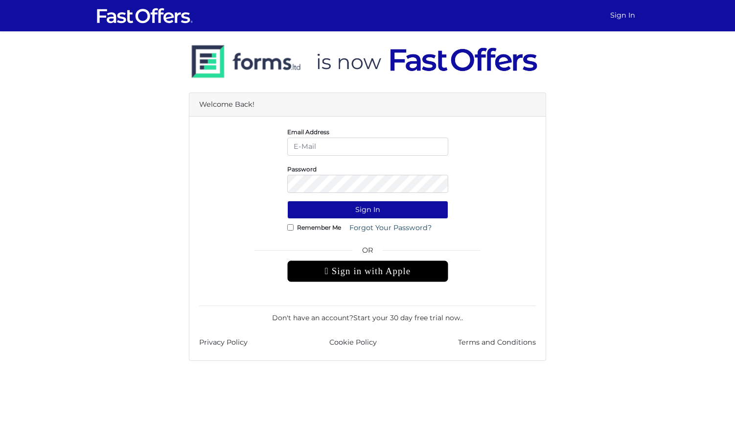  Describe the element at coordinates (308, 132) in the screenshot. I see `label: Email Address` at that location.